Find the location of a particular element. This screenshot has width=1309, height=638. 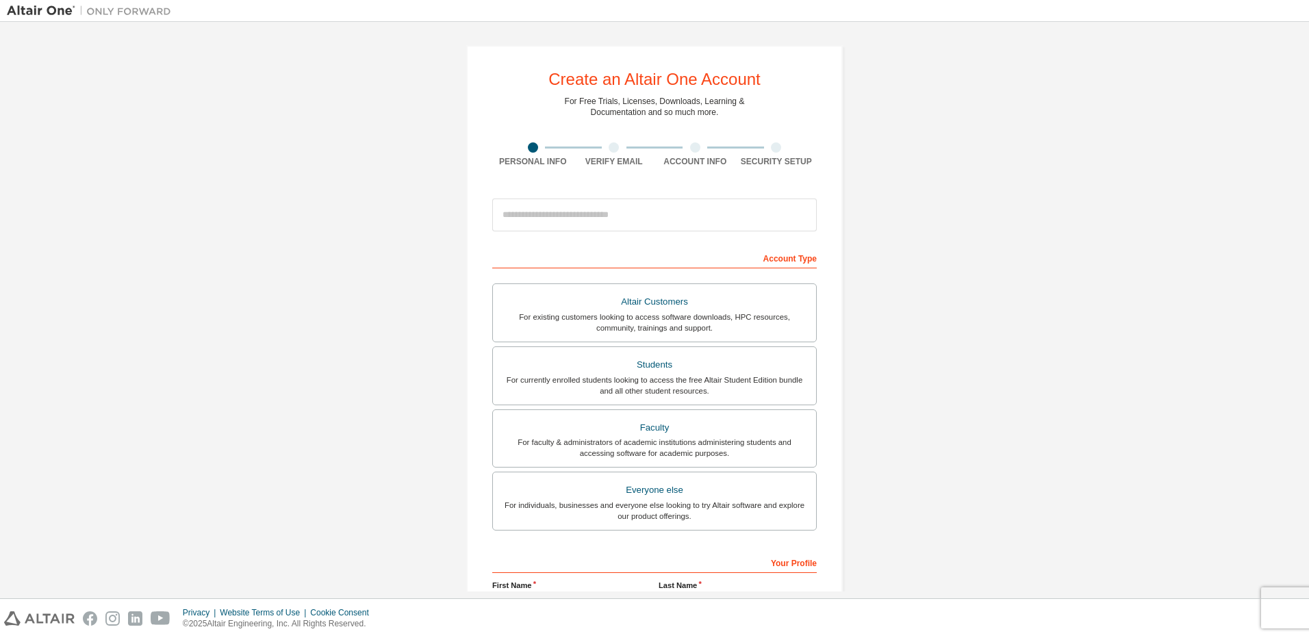

p: © 2025 Altair Engineering, Inc. All Rights Reserved. is located at coordinates (280, 623).